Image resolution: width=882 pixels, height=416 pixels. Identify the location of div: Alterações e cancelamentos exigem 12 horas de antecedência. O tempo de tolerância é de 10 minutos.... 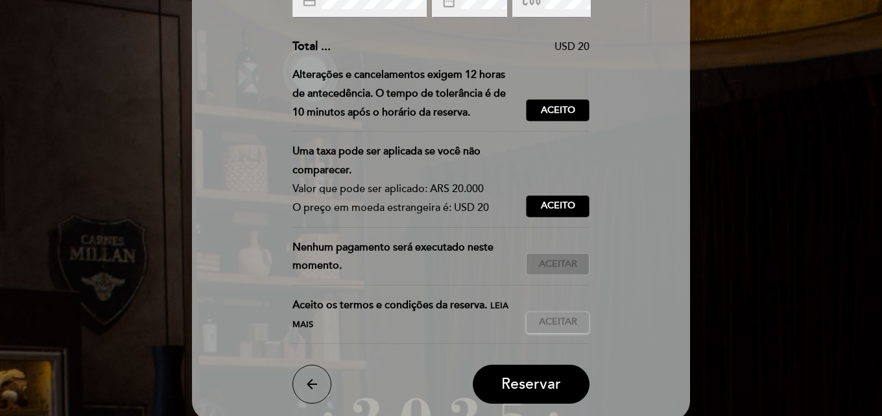
(409, 93).